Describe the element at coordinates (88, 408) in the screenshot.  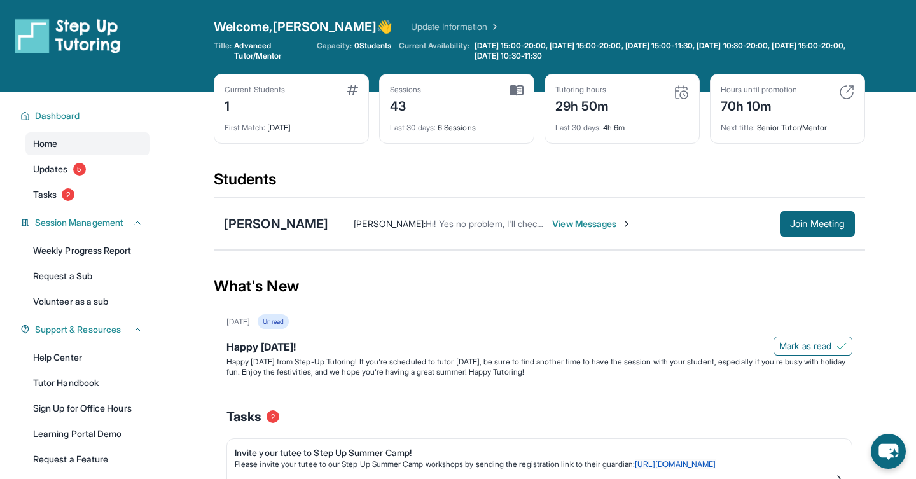
I see `a: Sign Up for Office Hours` at that location.